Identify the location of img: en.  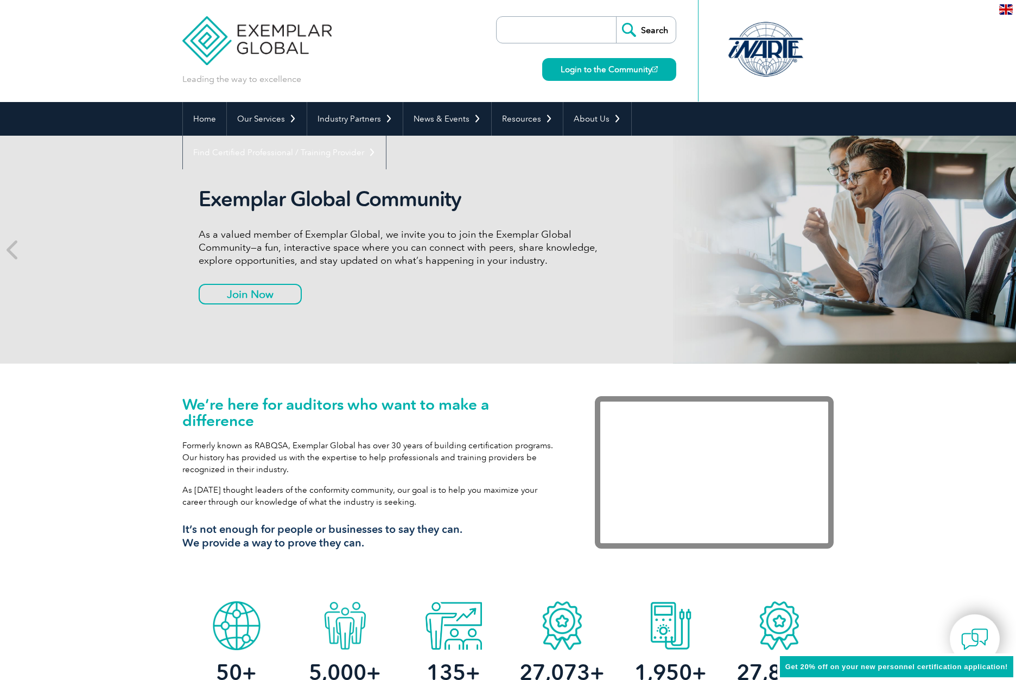
(1006, 9).